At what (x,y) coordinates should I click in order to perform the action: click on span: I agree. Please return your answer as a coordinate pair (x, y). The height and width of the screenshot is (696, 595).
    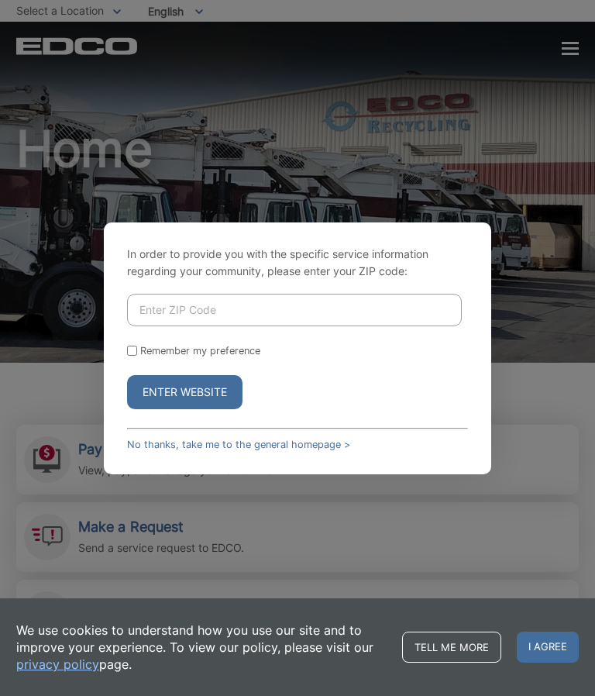
    Looking at the image, I should click on (548, 647).